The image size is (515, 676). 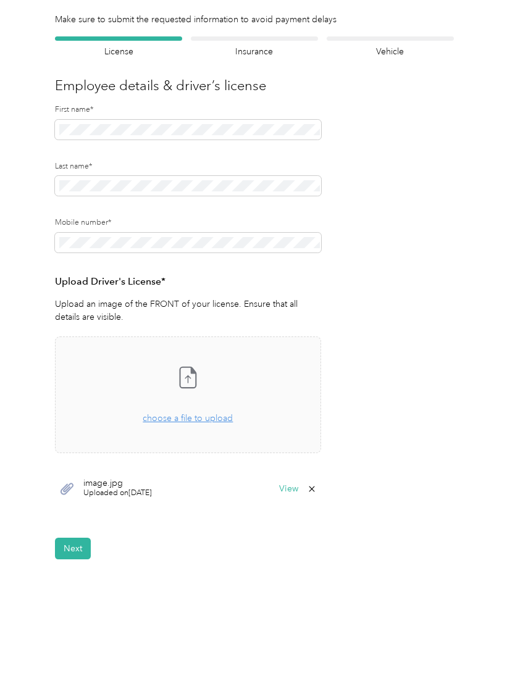 What do you see at coordinates (188, 311) in the screenshot?
I see `p: Upload an image of the FRONT of your license. Ensure that all details are visible.` at bounding box center [188, 311].